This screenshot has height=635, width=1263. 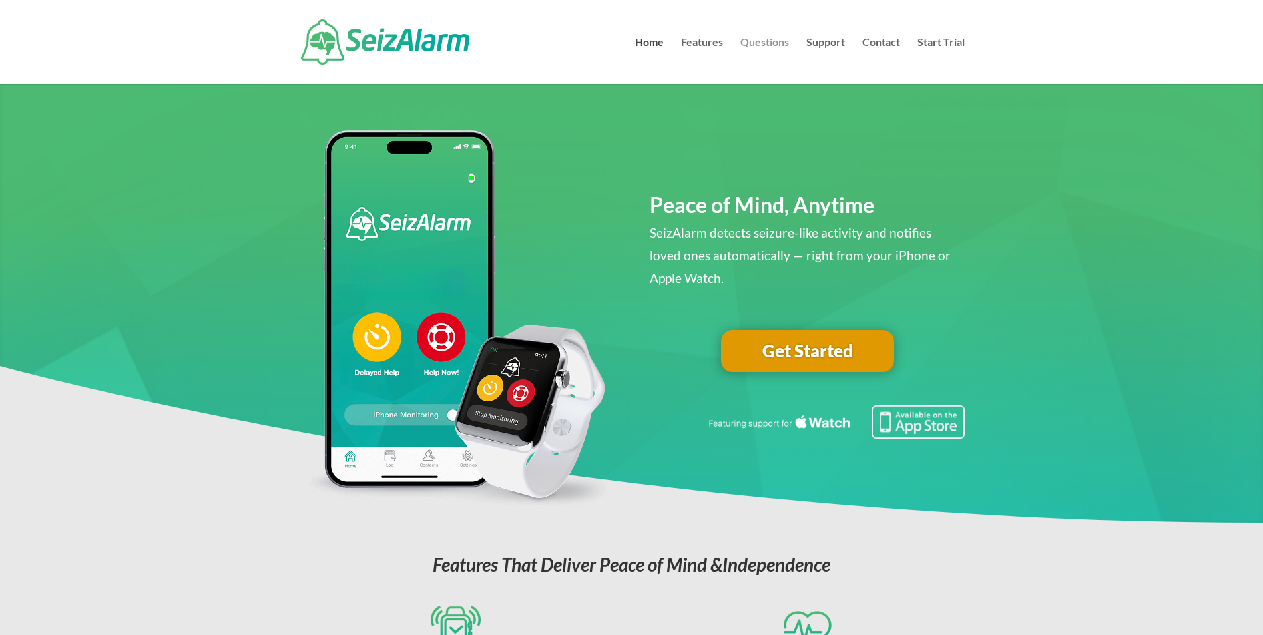 What do you see at coordinates (631, 565) in the screenshot?
I see `em: Features That Deliver Peace of Mind &` at bounding box center [631, 565].